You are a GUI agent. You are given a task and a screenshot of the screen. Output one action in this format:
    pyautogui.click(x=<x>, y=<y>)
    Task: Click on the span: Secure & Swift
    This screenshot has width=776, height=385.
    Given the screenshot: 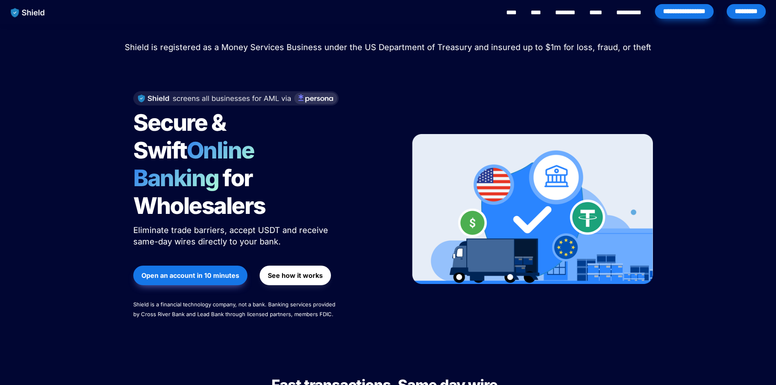 What is the action you would take?
    pyautogui.click(x=181, y=136)
    